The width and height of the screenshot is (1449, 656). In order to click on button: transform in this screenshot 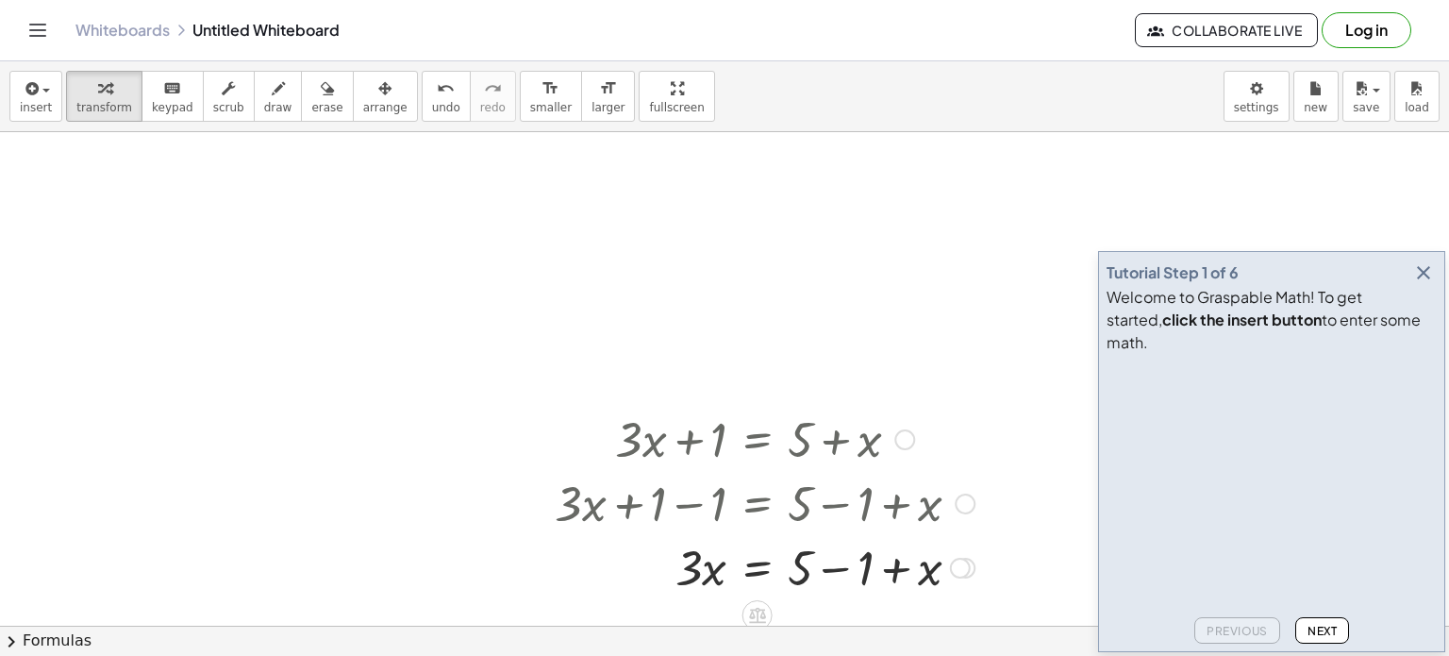, I will do `click(104, 96)`.